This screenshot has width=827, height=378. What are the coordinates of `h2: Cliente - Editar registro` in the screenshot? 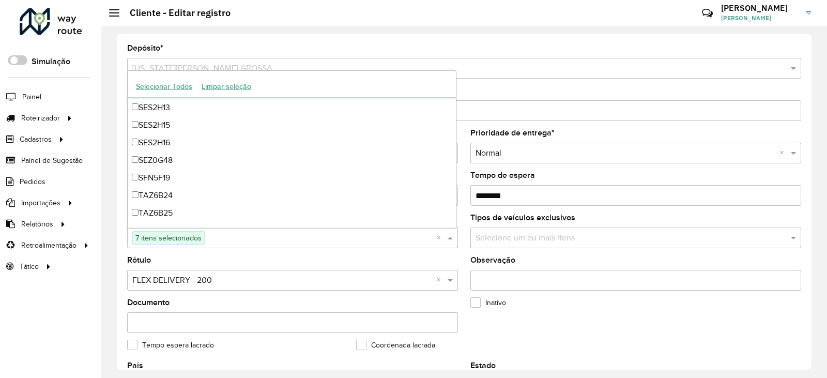 It's located at (175, 13).